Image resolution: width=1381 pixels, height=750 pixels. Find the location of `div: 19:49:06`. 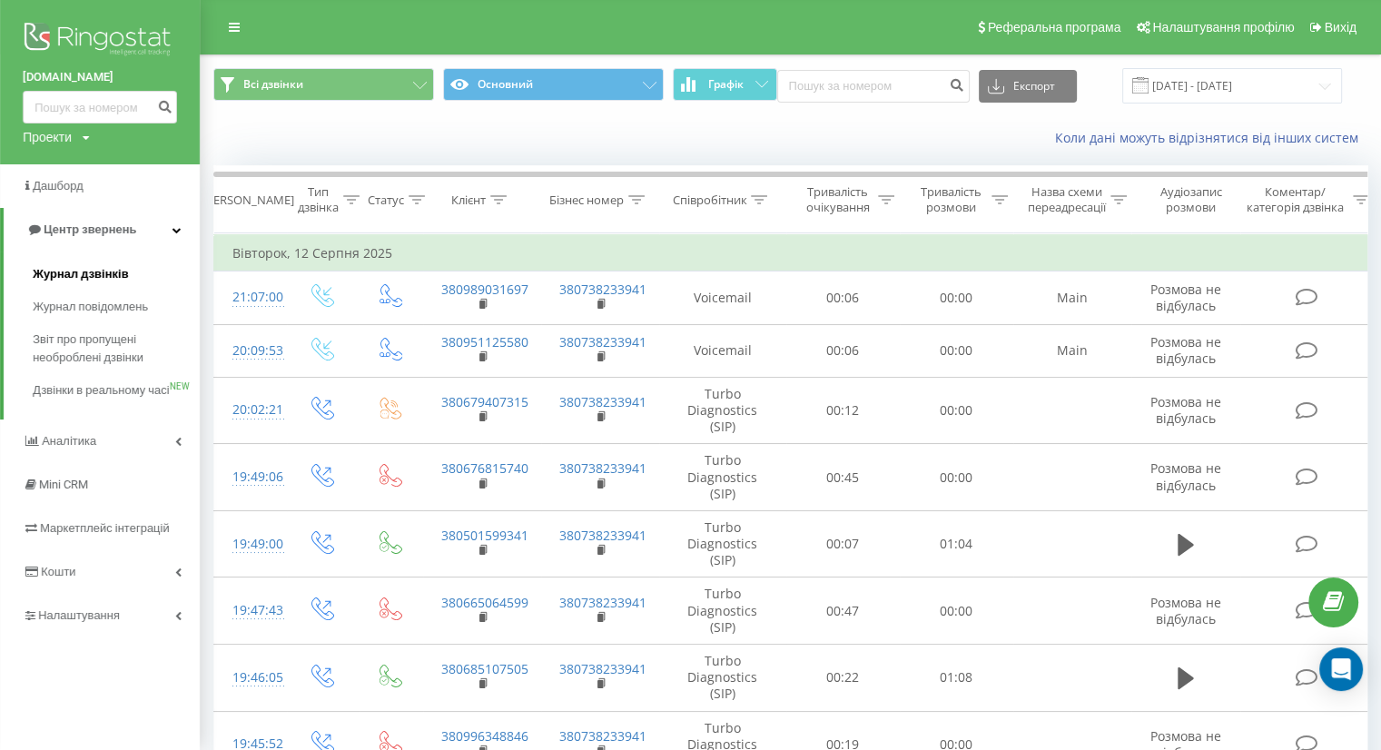

div: 19:49:06 is located at coordinates (251, 477).